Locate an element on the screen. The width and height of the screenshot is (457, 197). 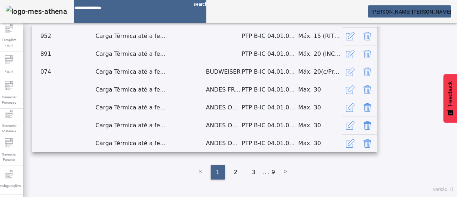
td: BUDWEISER is located at coordinates (223, 72).